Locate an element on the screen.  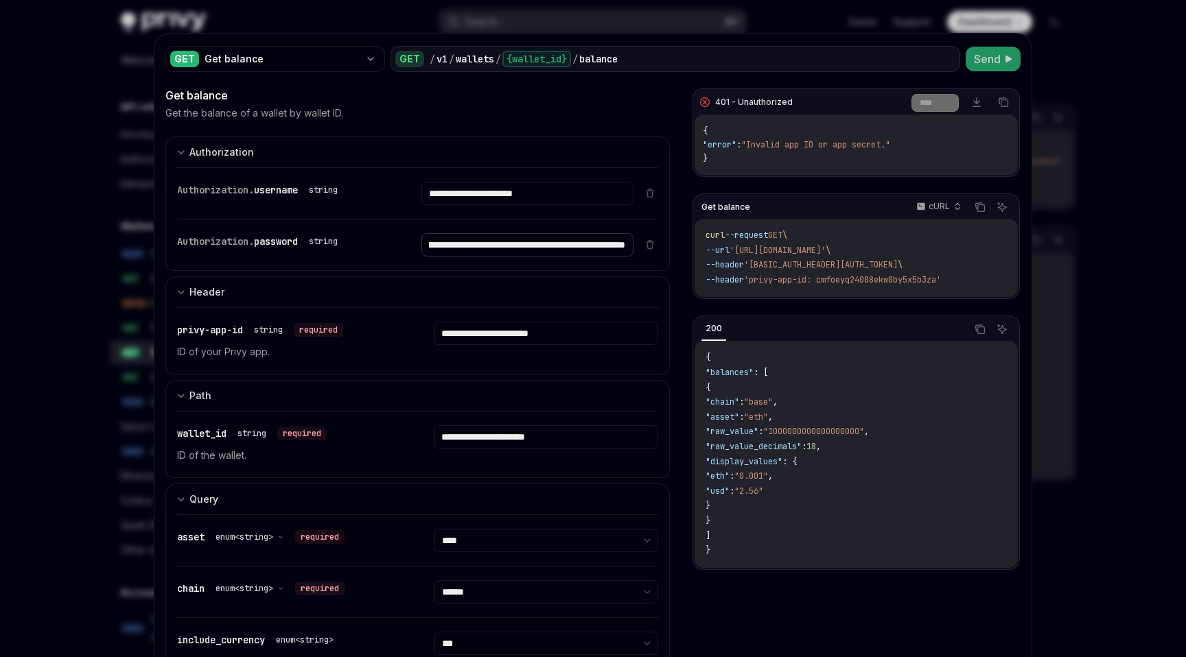
span: Get balance is located at coordinates (725, 207).